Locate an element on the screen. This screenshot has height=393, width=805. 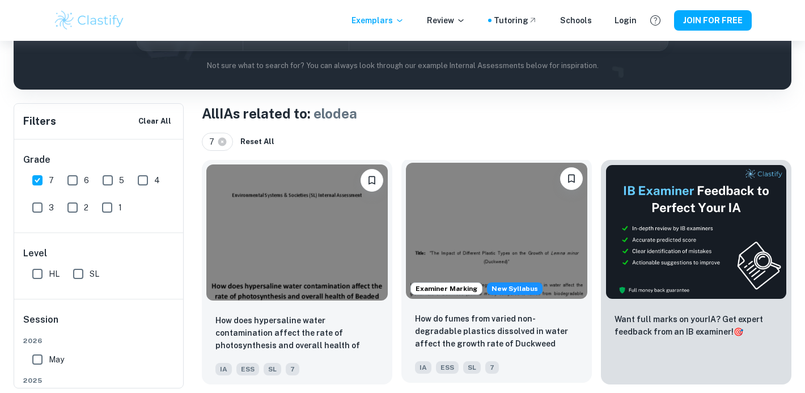
p: Not sure what to search for? You can always look through our example Internal Assessments below f... is located at coordinates (402, 66).